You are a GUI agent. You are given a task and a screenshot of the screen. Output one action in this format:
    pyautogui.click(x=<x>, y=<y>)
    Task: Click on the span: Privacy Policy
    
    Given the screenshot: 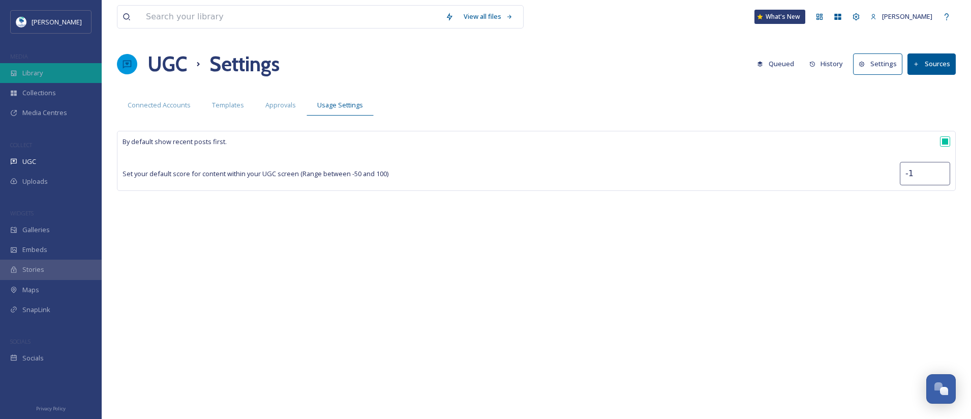 What is the action you would take?
    pyautogui.click(x=51, y=408)
    